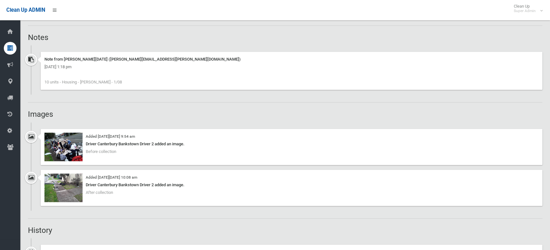 The width and height of the screenshot is (550, 250). What do you see at coordinates (26, 10) in the screenshot?
I see `span: Clean Up ADMIN` at bounding box center [26, 10].